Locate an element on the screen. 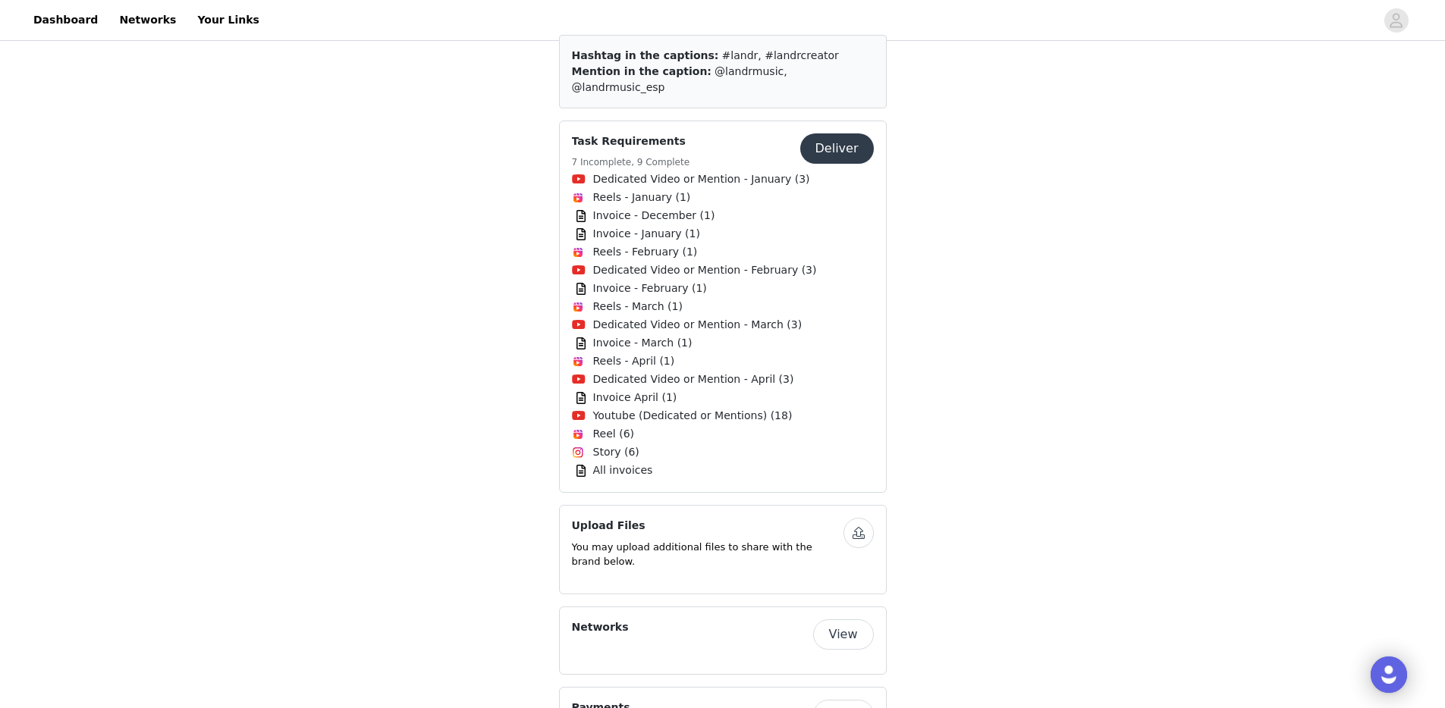 The height and width of the screenshot is (708, 1445). span: Invoice - March (1) is located at coordinates (642, 343).